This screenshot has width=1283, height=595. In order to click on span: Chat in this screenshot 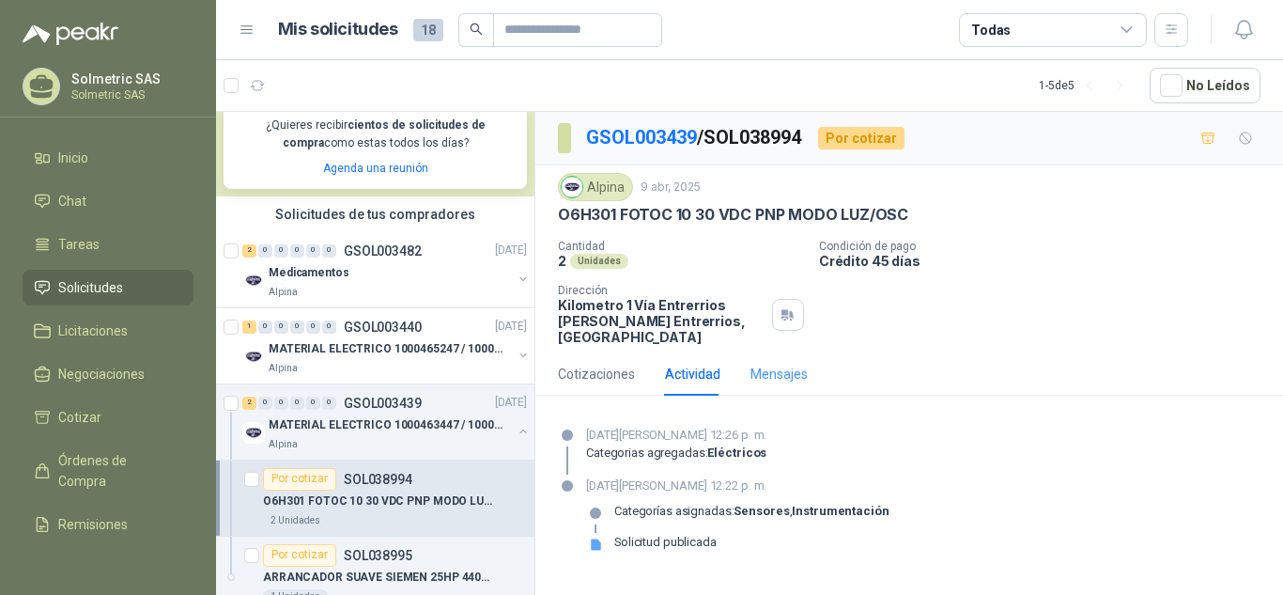, I will do `click(72, 201)`.